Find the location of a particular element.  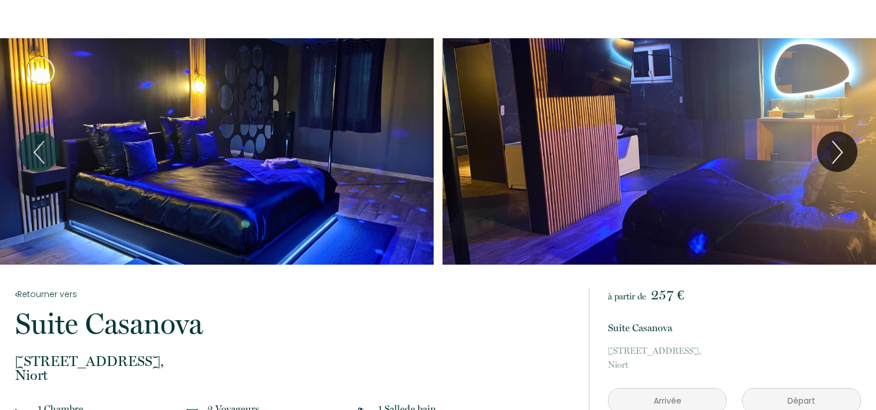

button: Previous is located at coordinates (39, 152).